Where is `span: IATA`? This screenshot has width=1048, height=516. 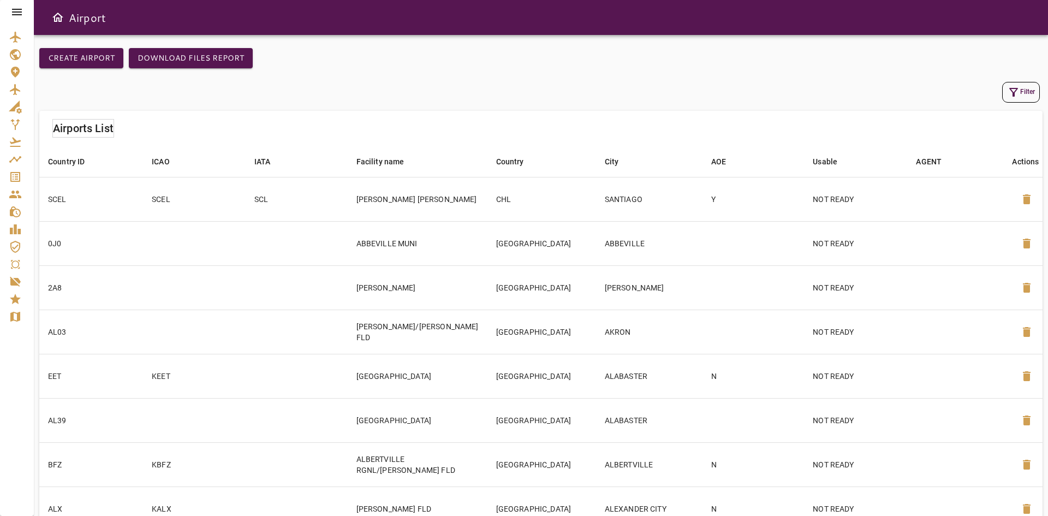 span: IATA is located at coordinates (270, 162).